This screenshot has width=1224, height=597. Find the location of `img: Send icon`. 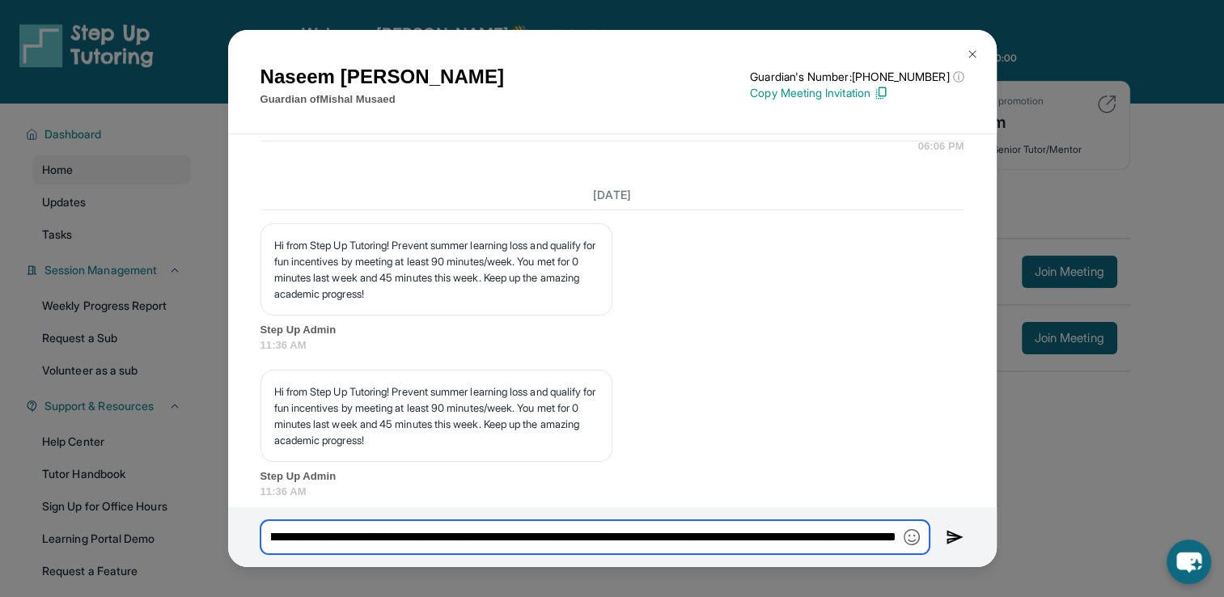

img: Send icon is located at coordinates (955, 537).